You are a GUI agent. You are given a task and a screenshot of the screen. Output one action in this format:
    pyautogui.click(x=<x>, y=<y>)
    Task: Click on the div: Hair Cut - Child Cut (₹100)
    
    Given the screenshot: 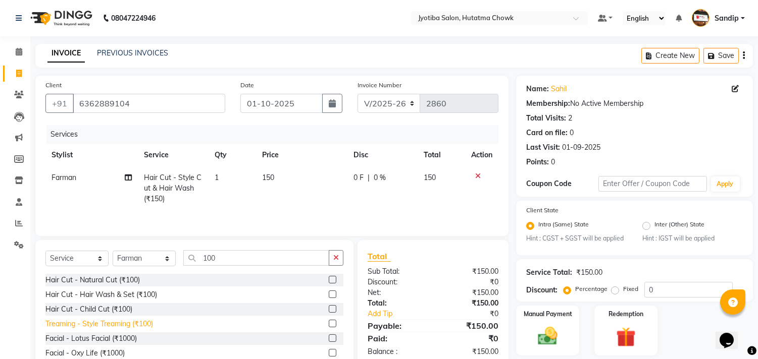 What is the action you would take?
    pyautogui.click(x=89, y=309)
    